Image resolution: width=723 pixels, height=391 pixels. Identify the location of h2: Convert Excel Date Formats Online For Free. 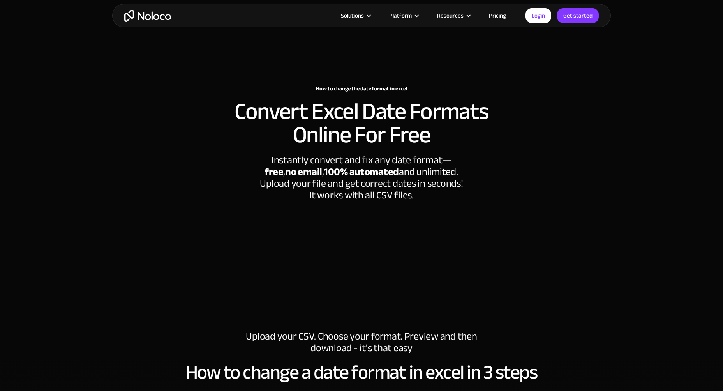
(362, 123).